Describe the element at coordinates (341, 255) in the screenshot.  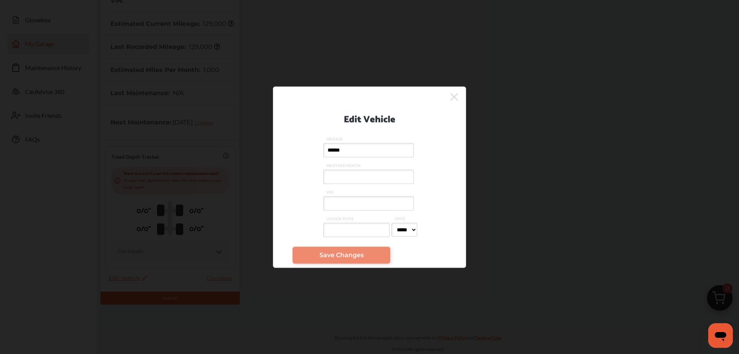
I see `span: Save Changes` at that location.